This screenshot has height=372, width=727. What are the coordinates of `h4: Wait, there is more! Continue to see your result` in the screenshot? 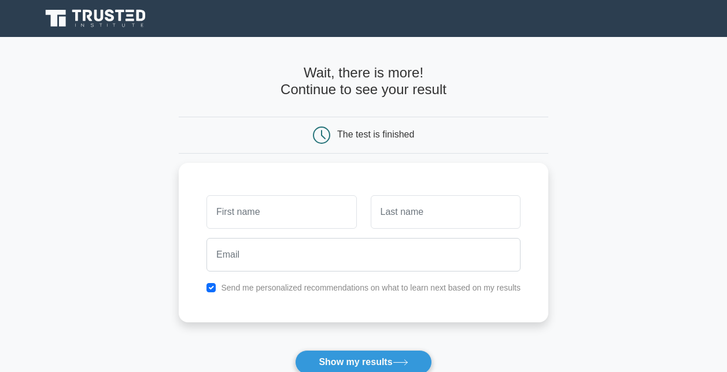 It's located at (363, 82).